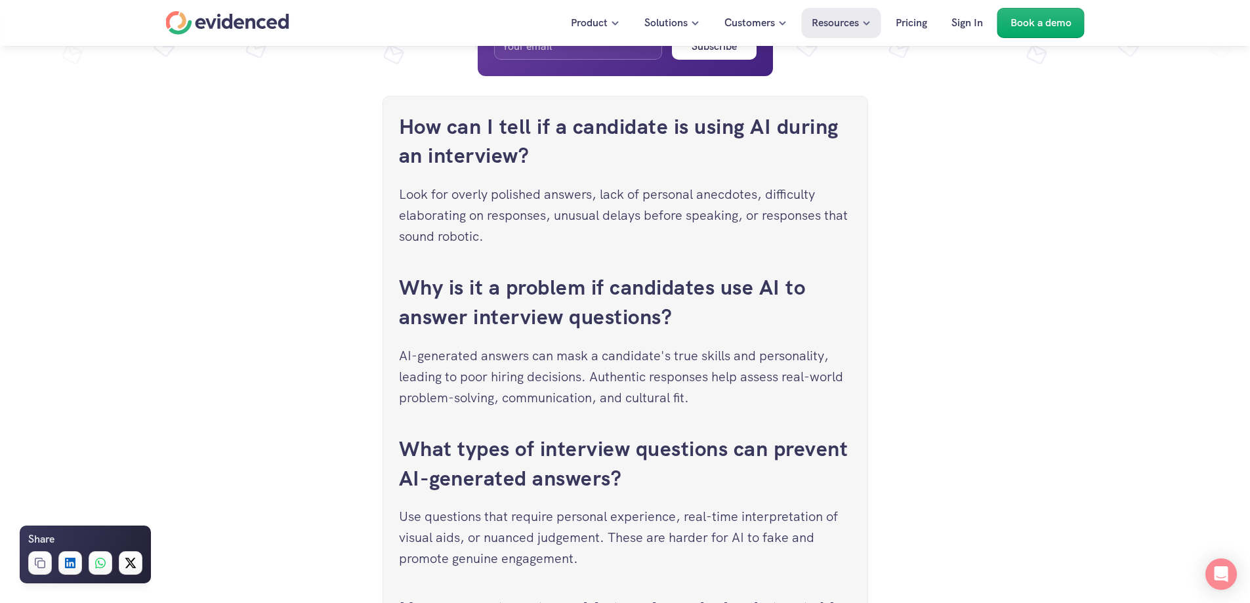 Image resolution: width=1250 pixels, height=603 pixels. What do you see at coordinates (835, 23) in the screenshot?
I see `p: Resources` at bounding box center [835, 23].